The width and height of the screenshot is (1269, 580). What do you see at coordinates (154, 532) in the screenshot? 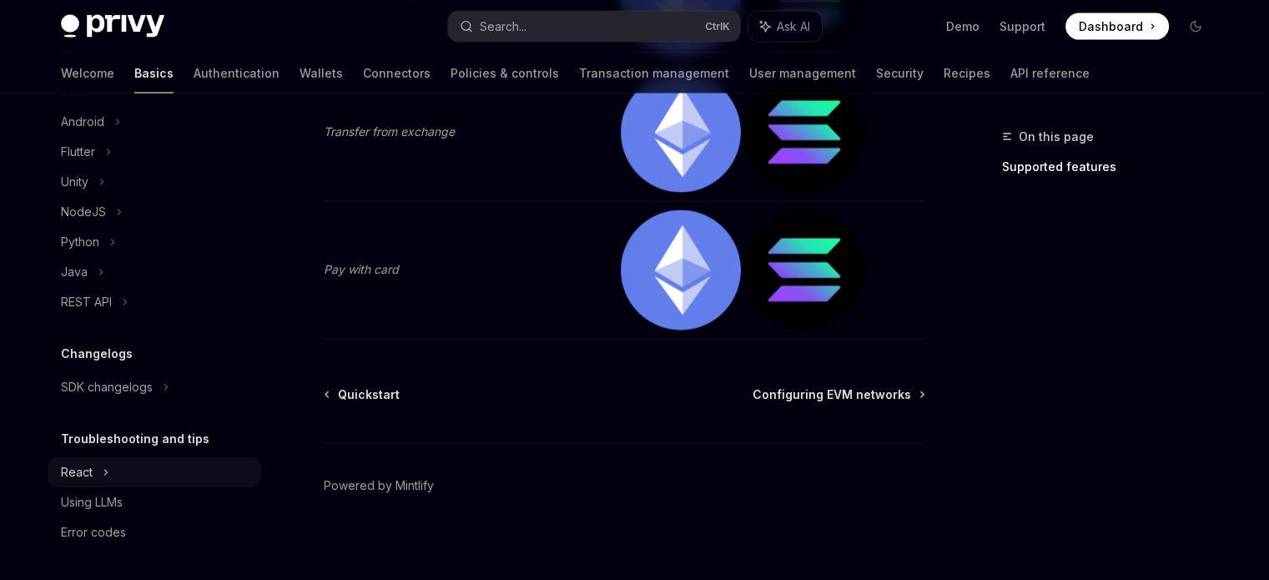
I see `a: Error codes` at bounding box center [154, 532].